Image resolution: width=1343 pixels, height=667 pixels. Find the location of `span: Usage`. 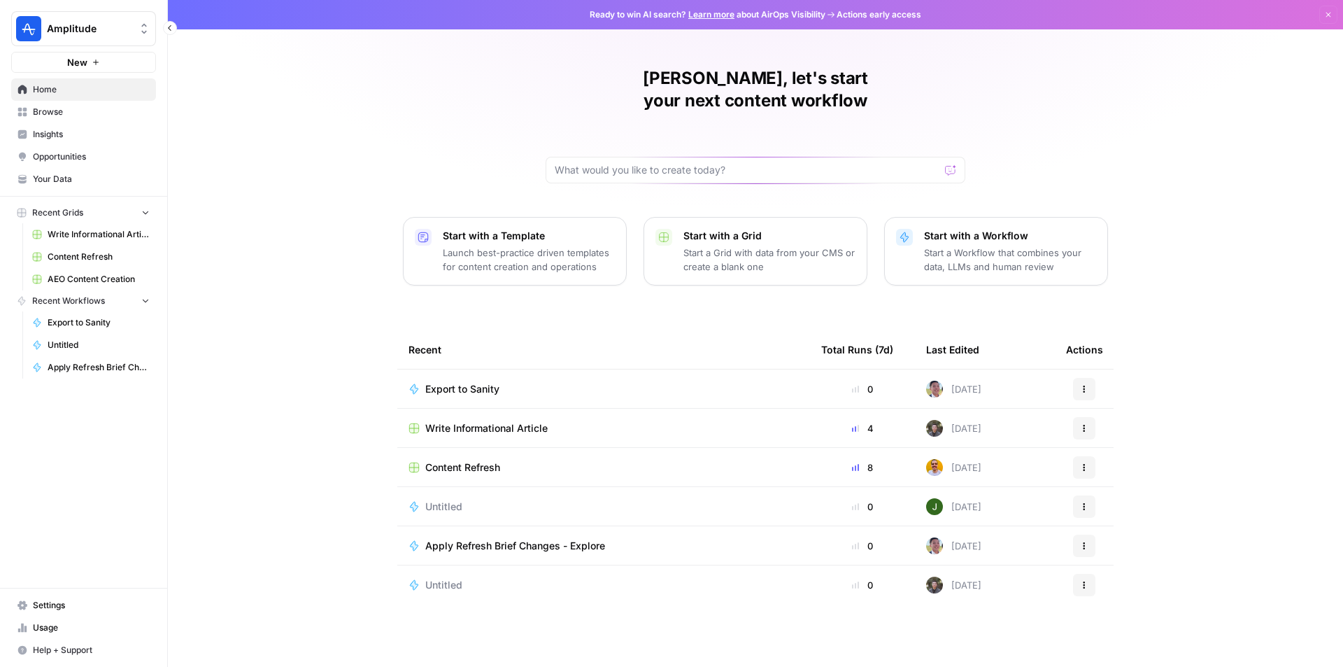

span: Usage is located at coordinates (91, 627).